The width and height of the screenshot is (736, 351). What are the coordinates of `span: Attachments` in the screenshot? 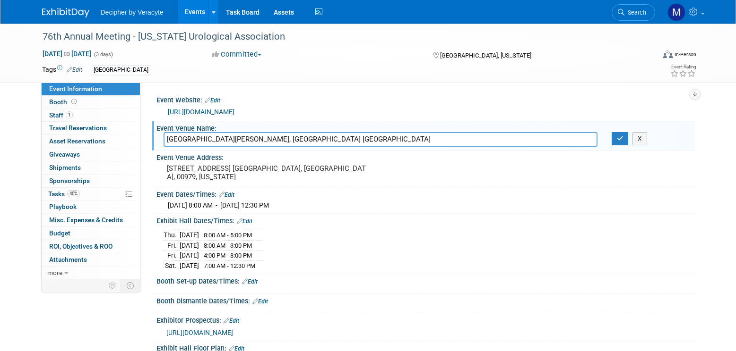 It's located at (68, 260).